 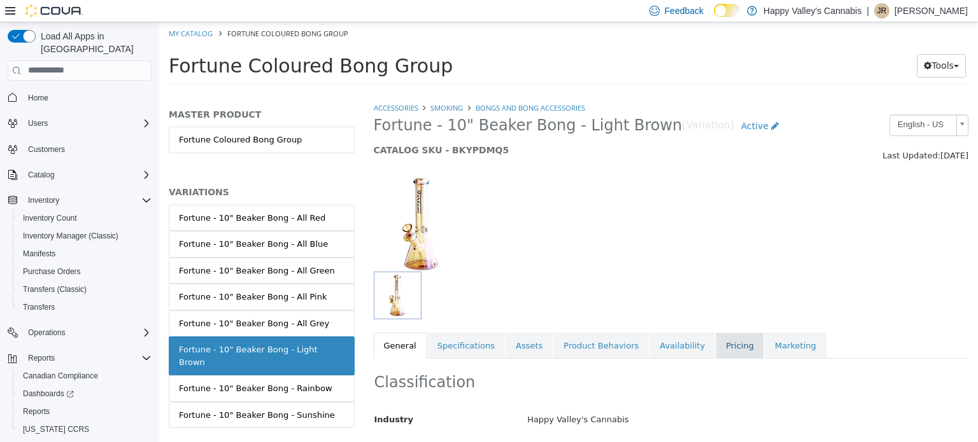 I want to click on button: Canadian Compliance, so click(x=85, y=376).